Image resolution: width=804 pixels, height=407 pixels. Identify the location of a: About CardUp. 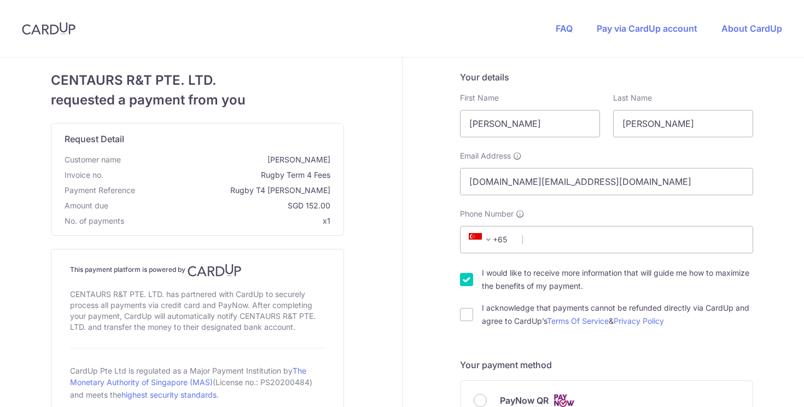
(751, 28).